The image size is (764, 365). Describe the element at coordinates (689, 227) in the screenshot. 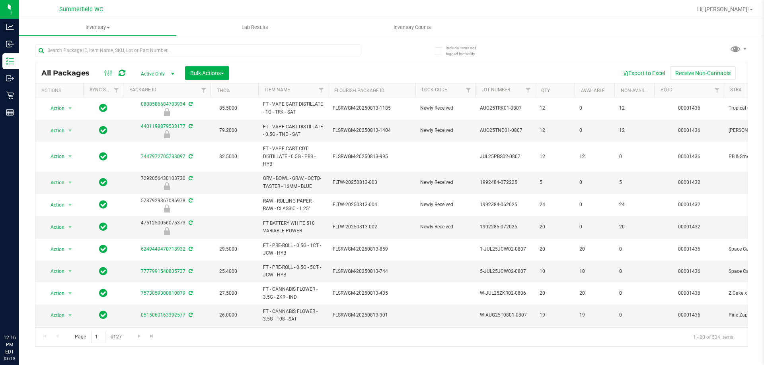

I see `a: 00001432` at that location.